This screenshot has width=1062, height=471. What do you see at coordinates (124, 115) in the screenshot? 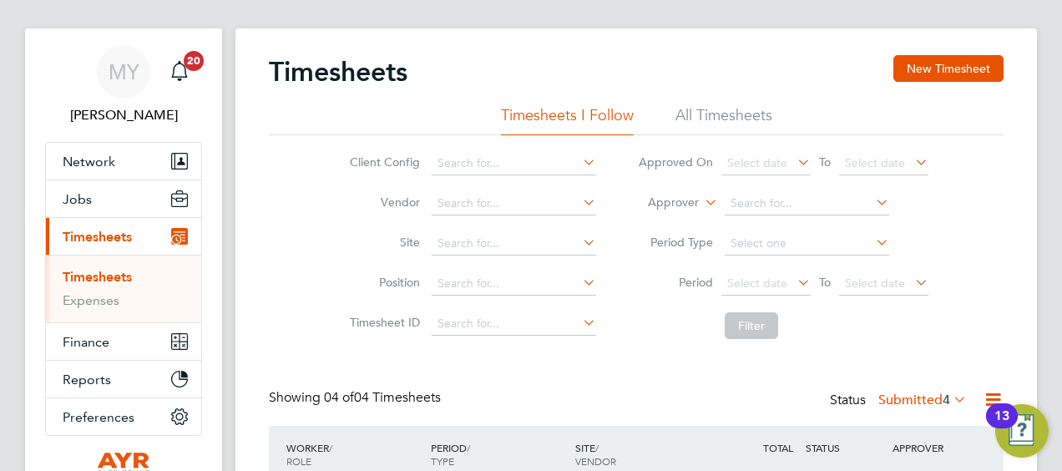
I see `span: Matt Young` at bounding box center [124, 115].